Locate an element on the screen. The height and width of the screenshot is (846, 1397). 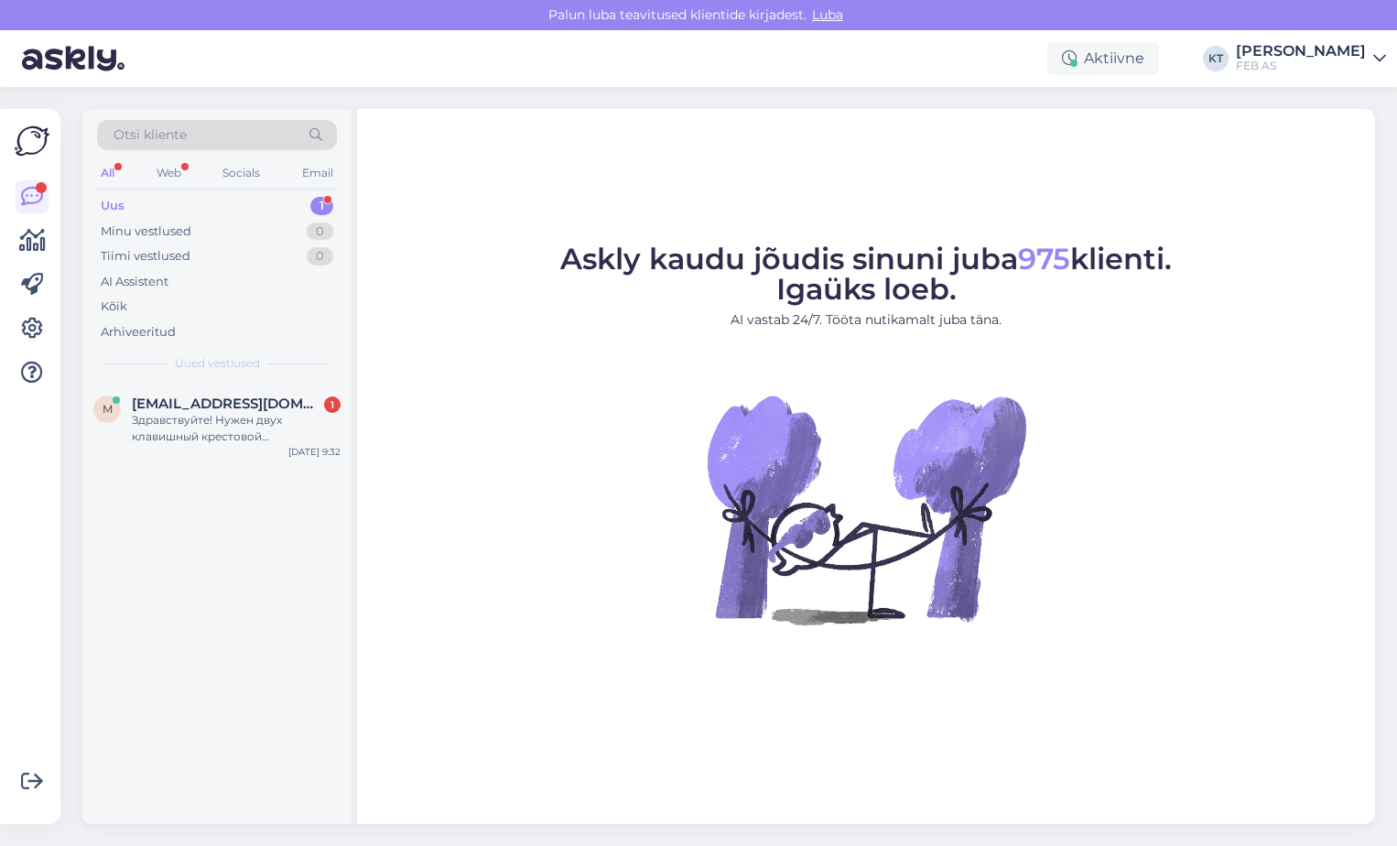
img: Askly Logo is located at coordinates (32, 141).